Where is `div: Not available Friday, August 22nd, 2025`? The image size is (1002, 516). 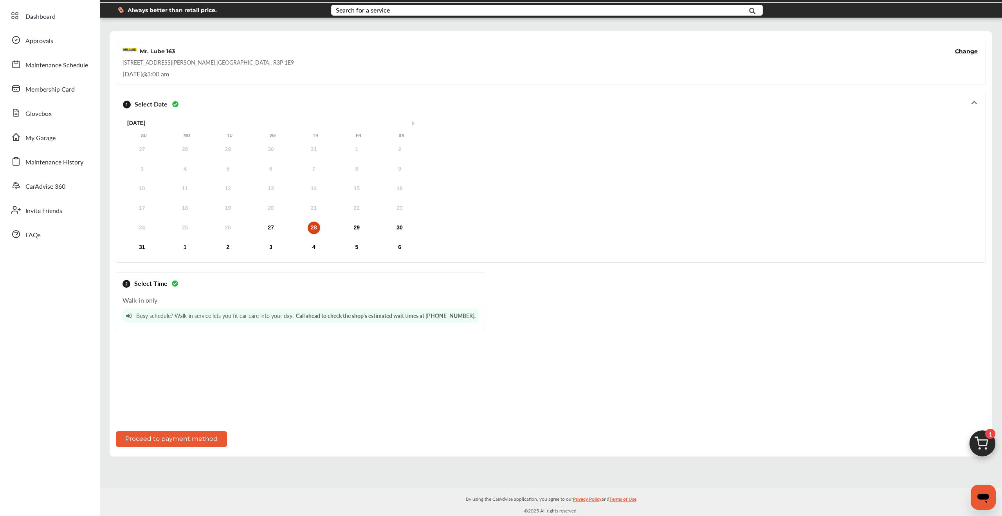
div: Not available Friday, August 22nd, 2025 is located at coordinates (356, 208).